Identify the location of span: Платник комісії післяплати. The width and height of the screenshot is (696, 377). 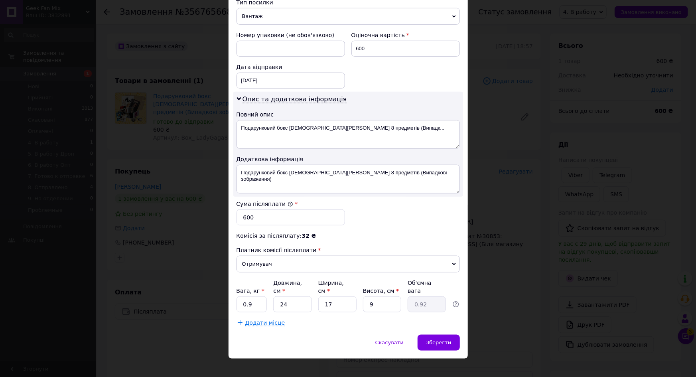
(277, 250).